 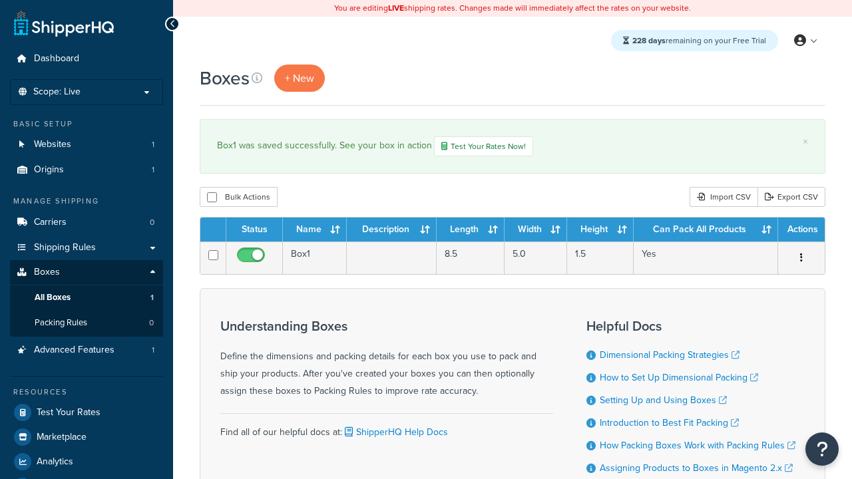 I want to click on span: Origins, so click(x=49, y=170).